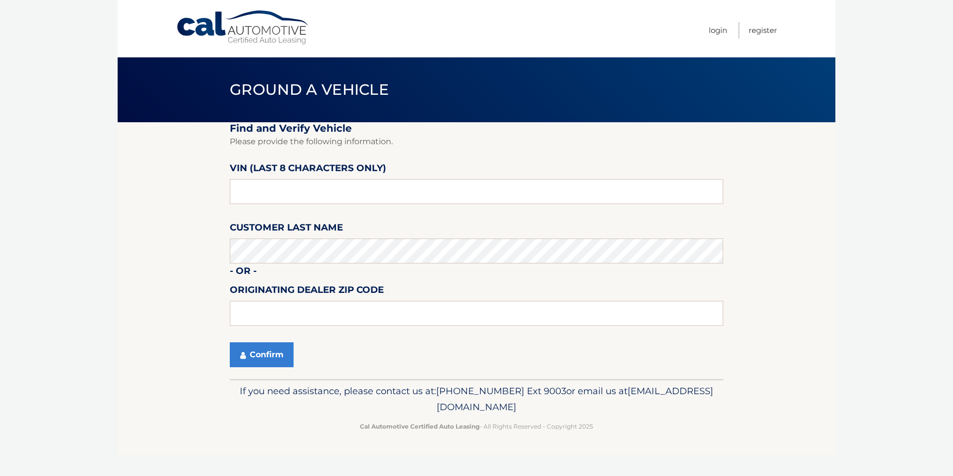  I want to click on a: Login, so click(718, 30).